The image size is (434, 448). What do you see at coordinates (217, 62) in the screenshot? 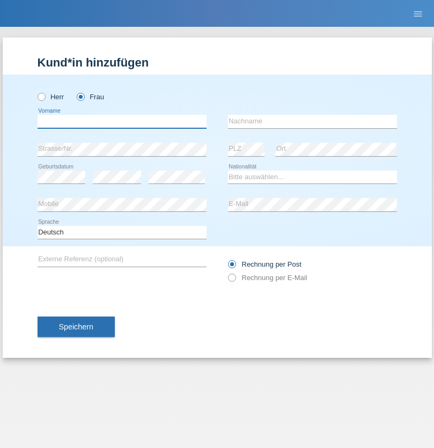
I see `h1: Kund*in hinzufügen` at bounding box center [217, 62].